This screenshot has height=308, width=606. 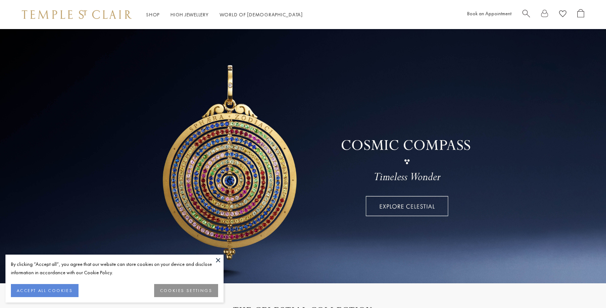 I want to click on a: Search, so click(x=526, y=15).